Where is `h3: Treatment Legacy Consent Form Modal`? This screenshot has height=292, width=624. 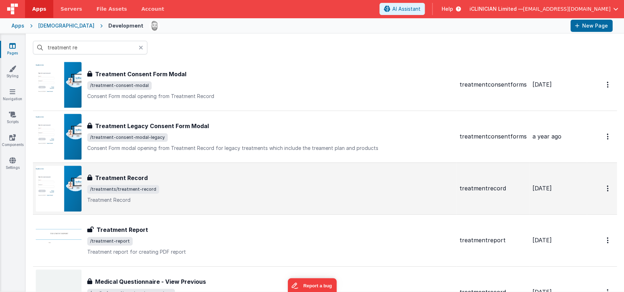
h3: Treatment Legacy Consent Form Modal is located at coordinates (152, 126).